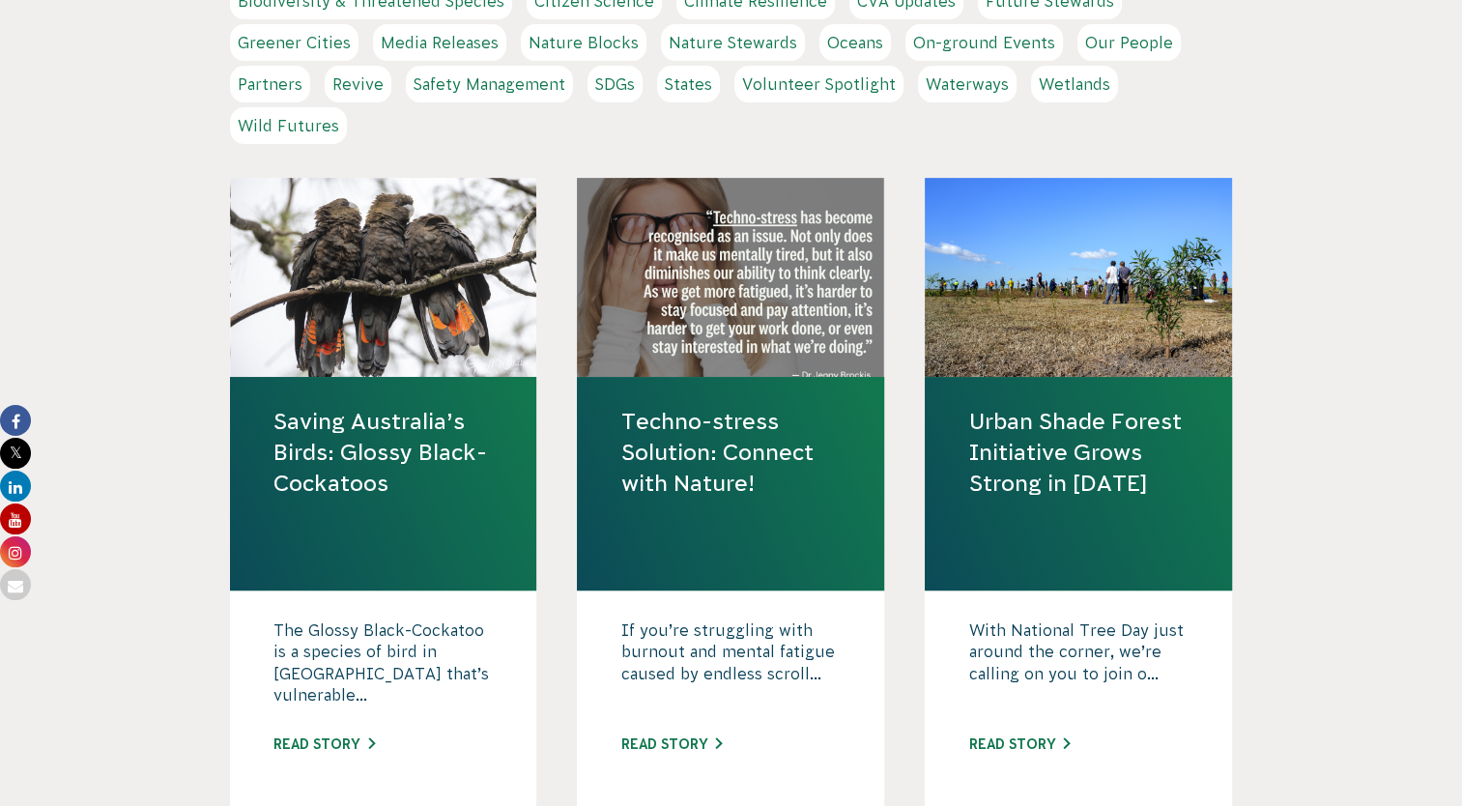 This screenshot has height=806, width=1462. I want to click on p: If you’re struggling with burnout and mental fatigue caused by endless scroll..., so click(731, 668).